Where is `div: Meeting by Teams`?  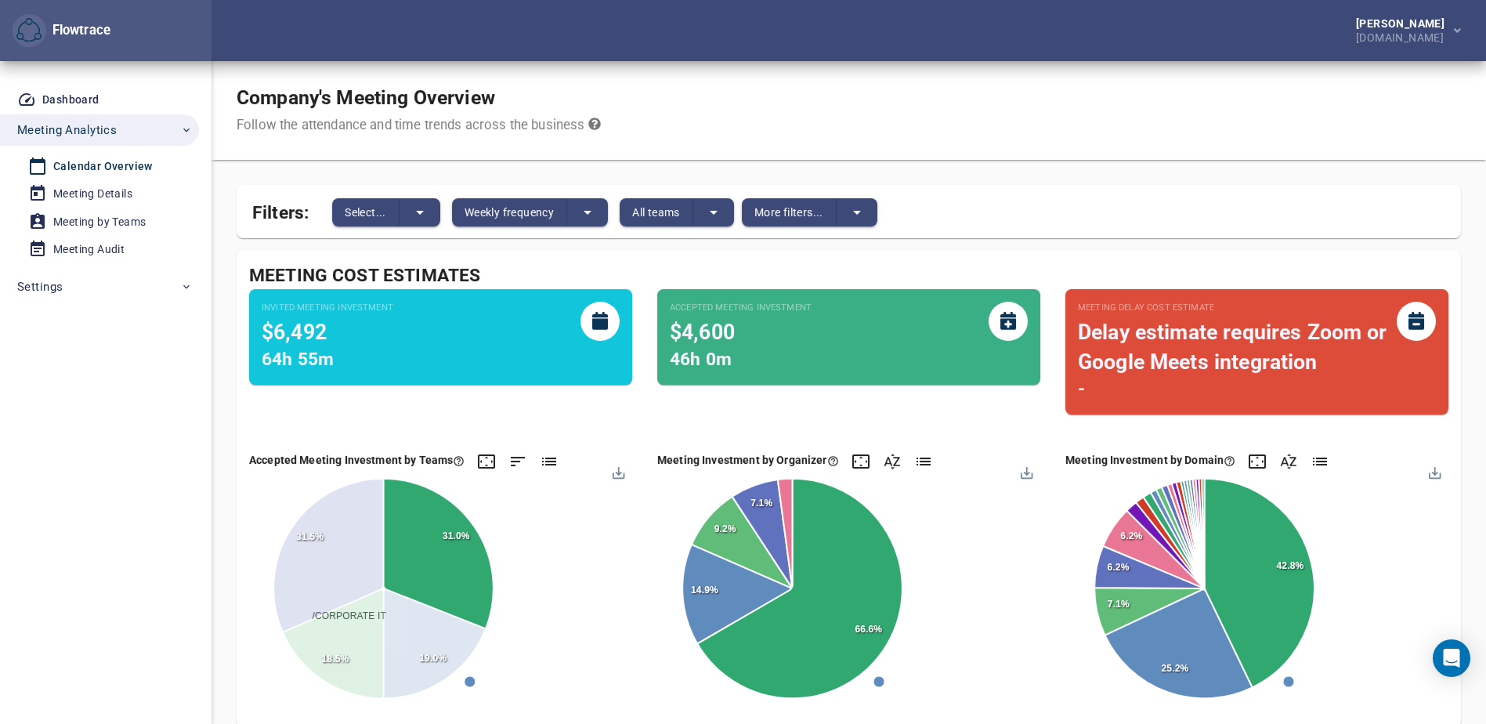 div: Meeting by Teams is located at coordinates (99, 222).